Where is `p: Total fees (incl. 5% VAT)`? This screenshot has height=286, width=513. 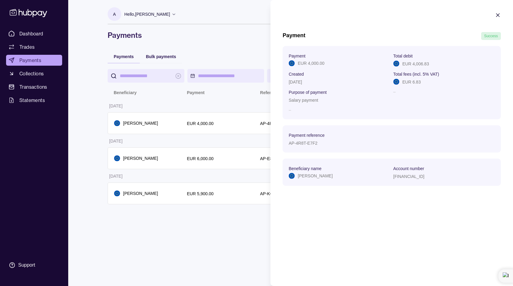
p: Total fees (incl. 5% VAT) is located at coordinates (416, 74).